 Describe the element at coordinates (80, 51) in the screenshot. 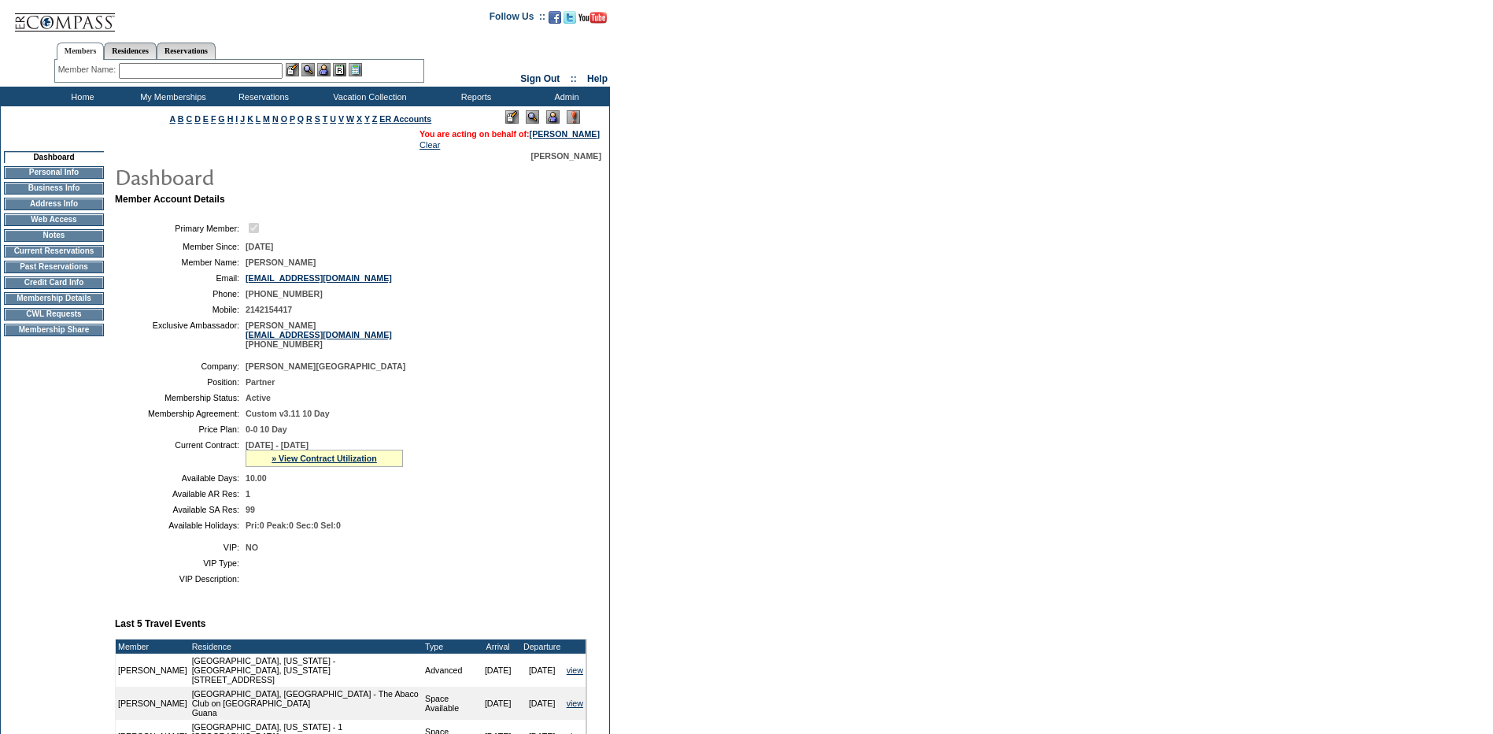

I see `a: Members` at that location.